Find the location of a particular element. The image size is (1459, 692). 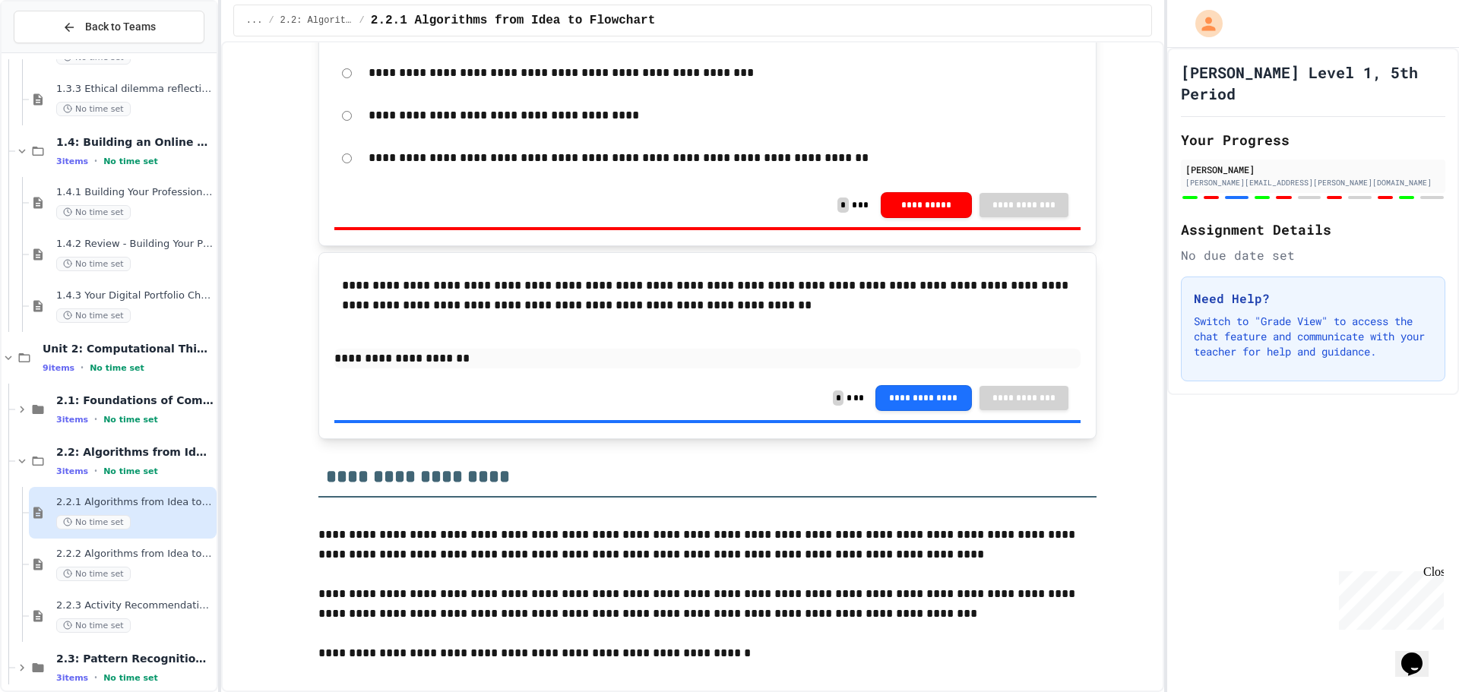

span: 1.3.3 Ethical dilemma reflections is located at coordinates (135, 89).